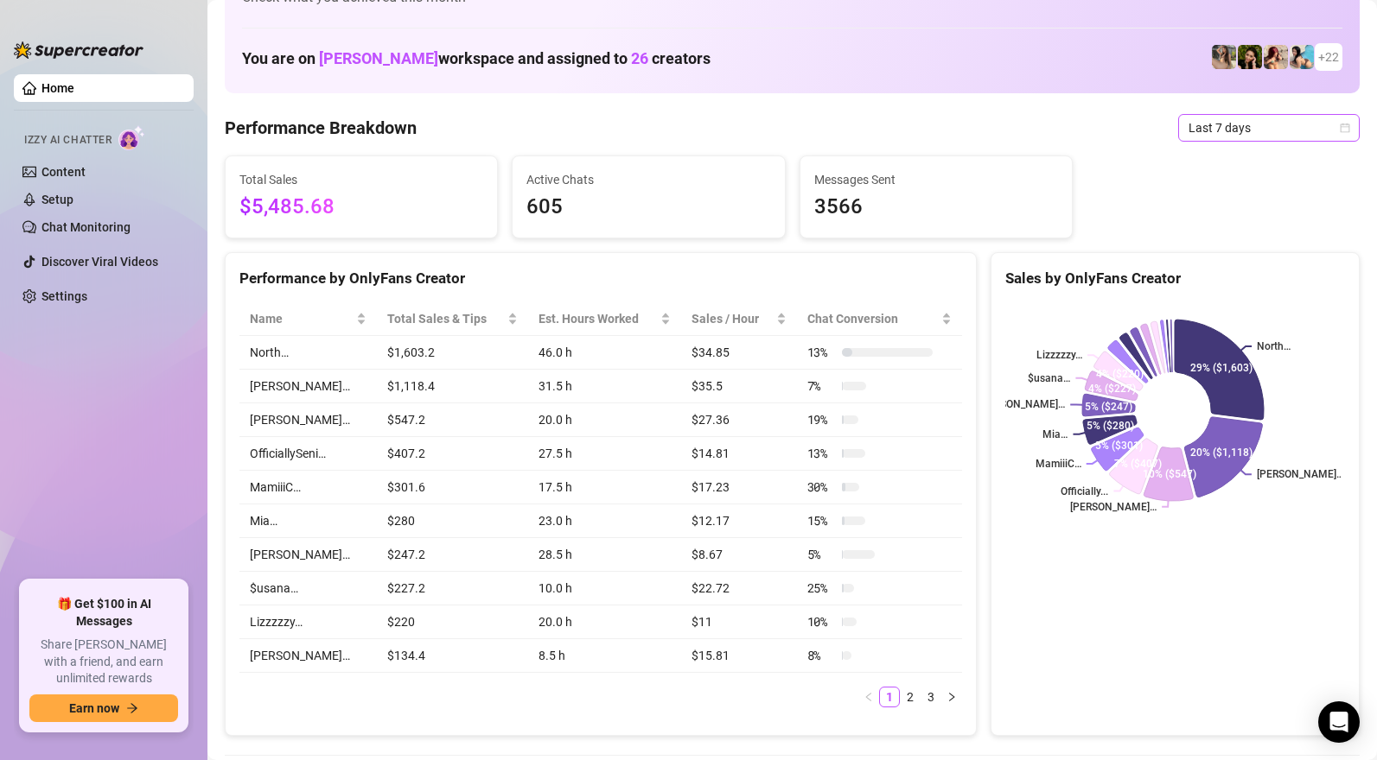  Describe the element at coordinates (821, 589) in the screenshot. I see `span: 25 %` at that location.